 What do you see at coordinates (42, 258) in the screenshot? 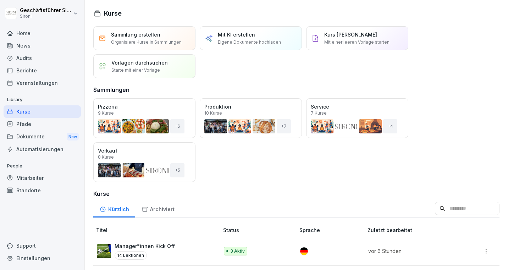
I see `a: Einstellungen` at bounding box center [42, 258].